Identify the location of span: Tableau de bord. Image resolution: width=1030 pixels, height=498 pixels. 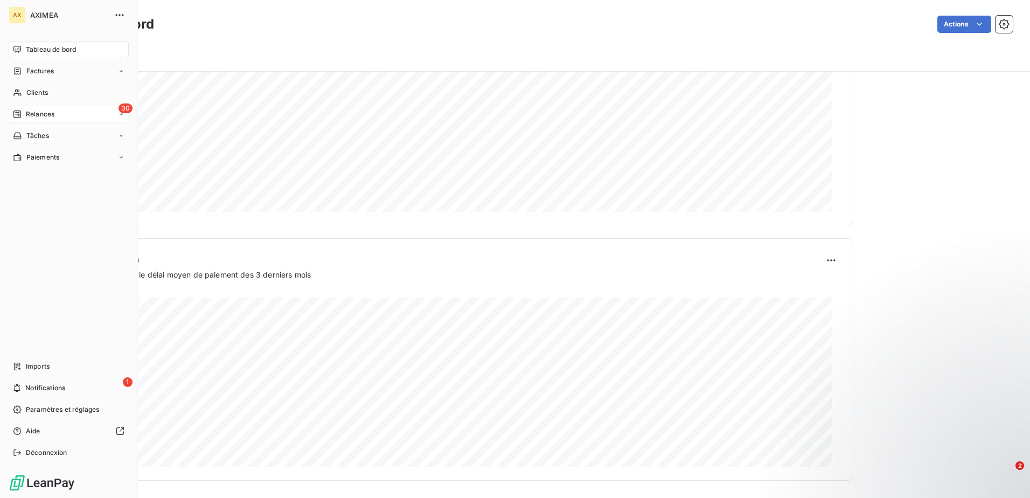
(51, 50).